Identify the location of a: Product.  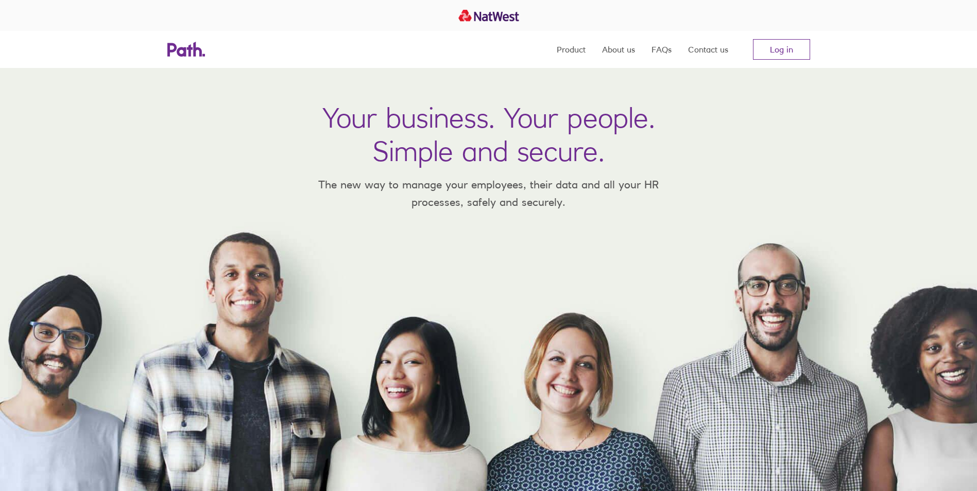
(571, 49).